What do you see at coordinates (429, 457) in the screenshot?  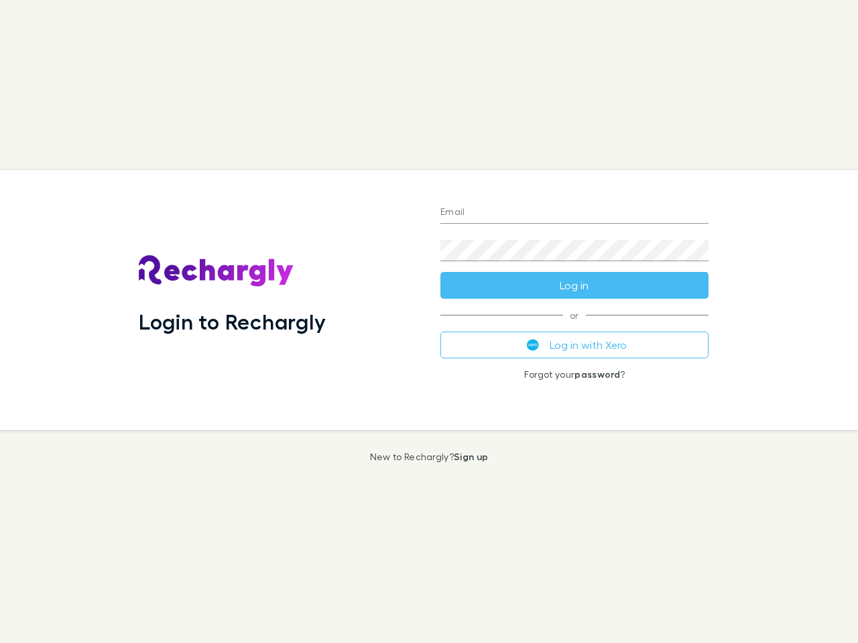 I see `p: New to Rechargly?` at bounding box center [429, 457].